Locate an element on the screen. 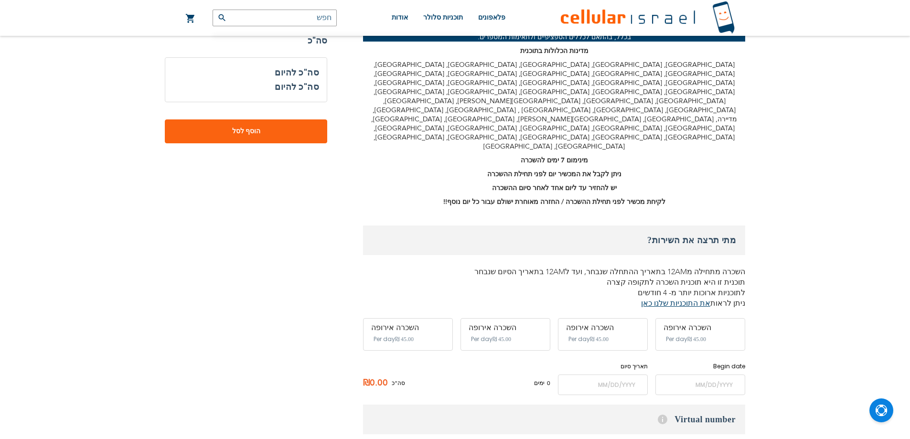 The width and height of the screenshot is (910, 439). strong: מדינות הכלולות בתוכנית is located at coordinates (554, 51).